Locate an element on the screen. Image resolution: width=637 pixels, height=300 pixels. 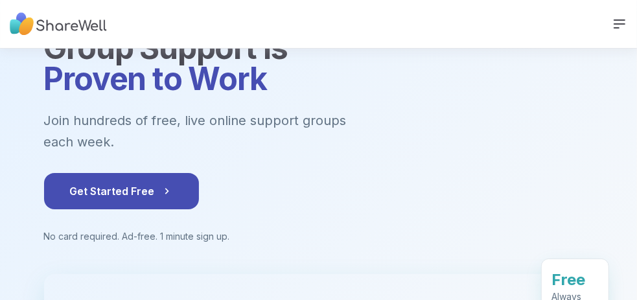
button: Get Started Free is located at coordinates (121, 191).